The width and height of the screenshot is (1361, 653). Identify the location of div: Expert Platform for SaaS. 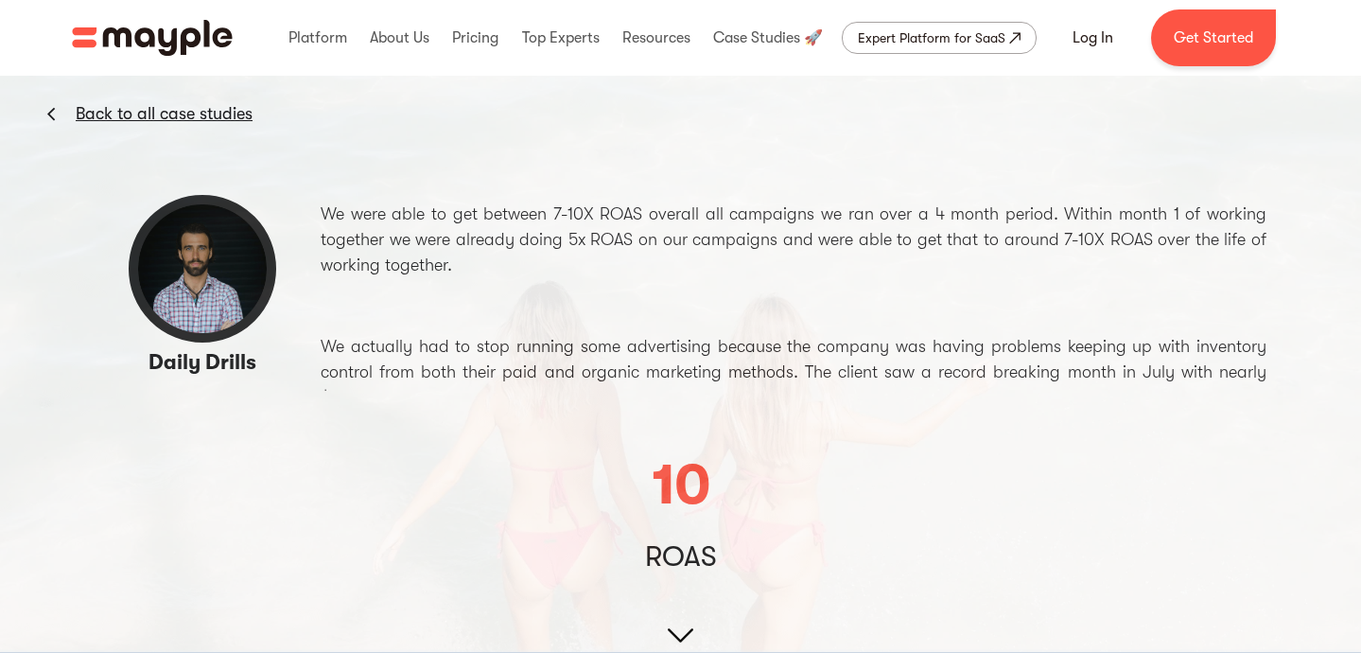
(932, 38).